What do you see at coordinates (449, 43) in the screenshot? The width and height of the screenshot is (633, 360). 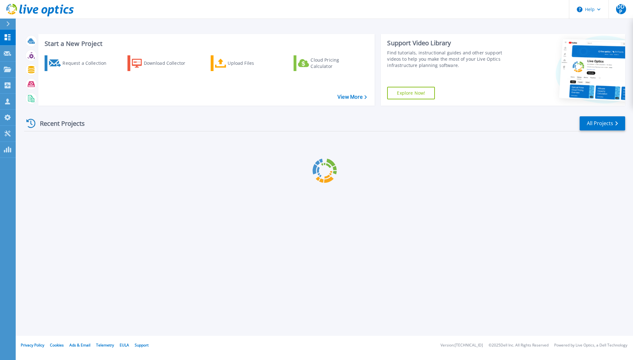 I see `div: Support Video Library` at bounding box center [449, 43].